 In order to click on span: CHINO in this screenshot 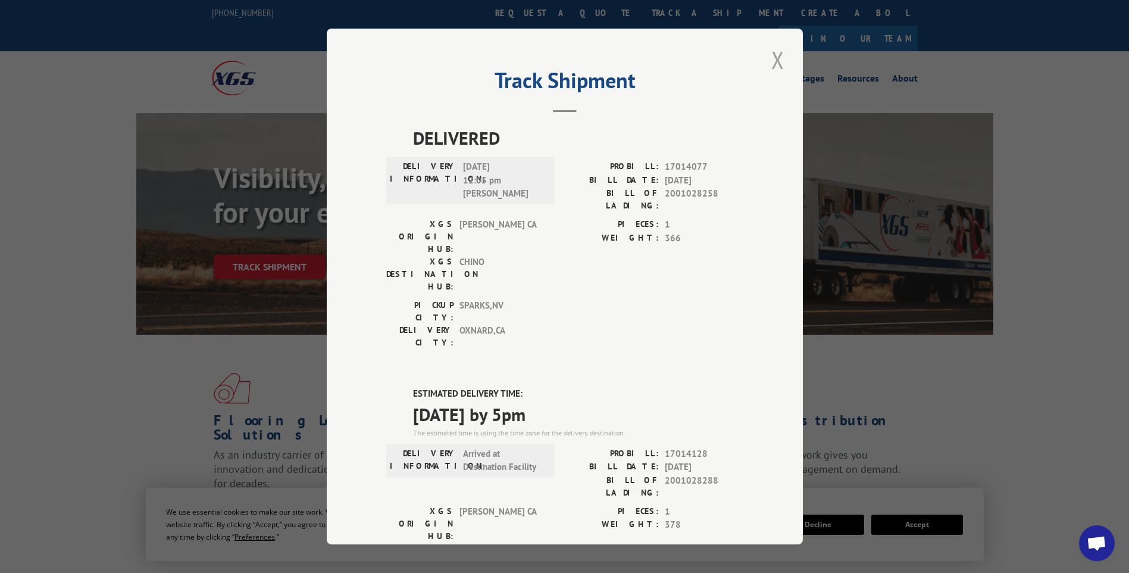, I will do `click(499, 274)`.